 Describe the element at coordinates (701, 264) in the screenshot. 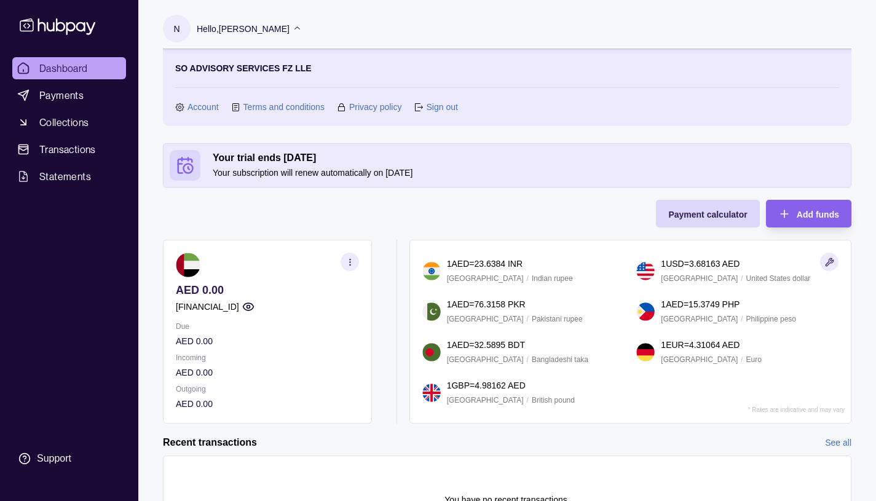

I see `p: 1 USD = 3.68163 AED` at that location.